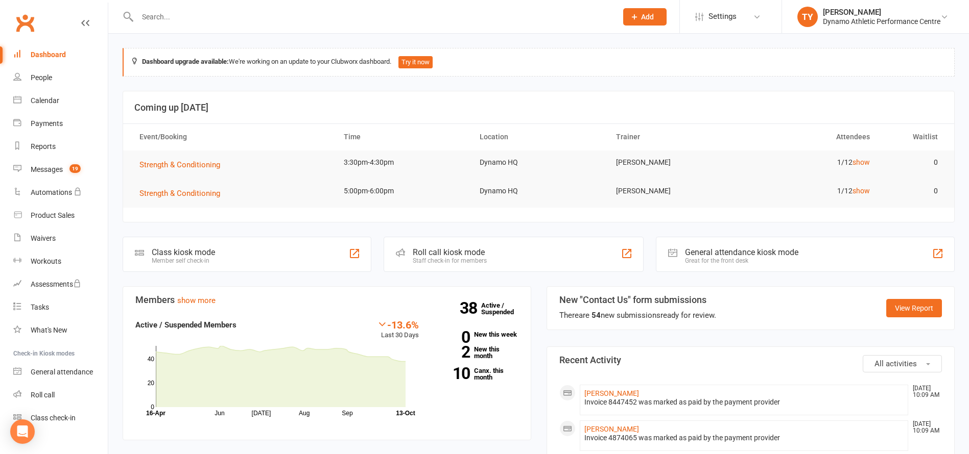 This screenshot has width=969, height=454. I want to click on div: People, so click(41, 78).